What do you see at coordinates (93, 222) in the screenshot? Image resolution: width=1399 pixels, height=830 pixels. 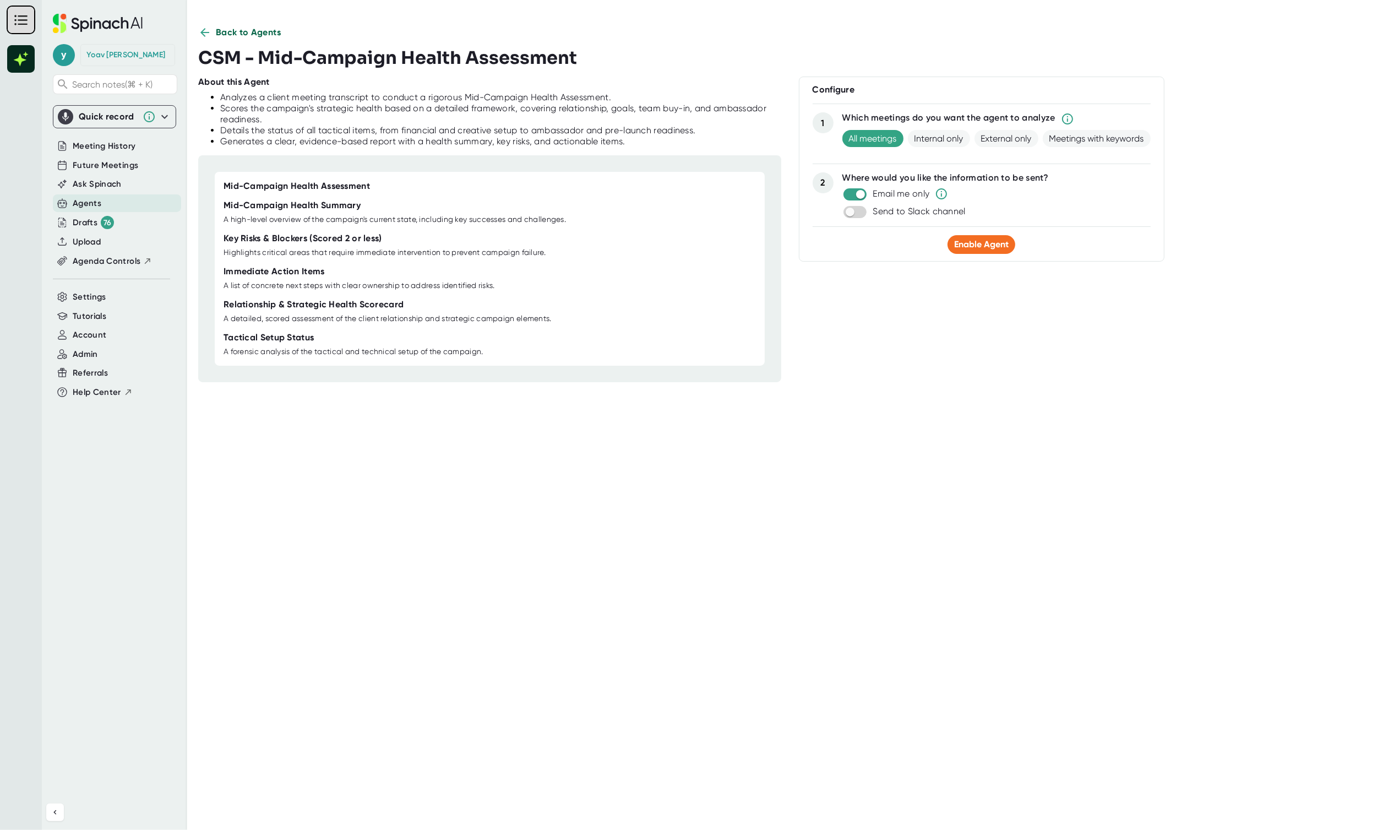 I see `div: Drafts` at bounding box center [93, 222].